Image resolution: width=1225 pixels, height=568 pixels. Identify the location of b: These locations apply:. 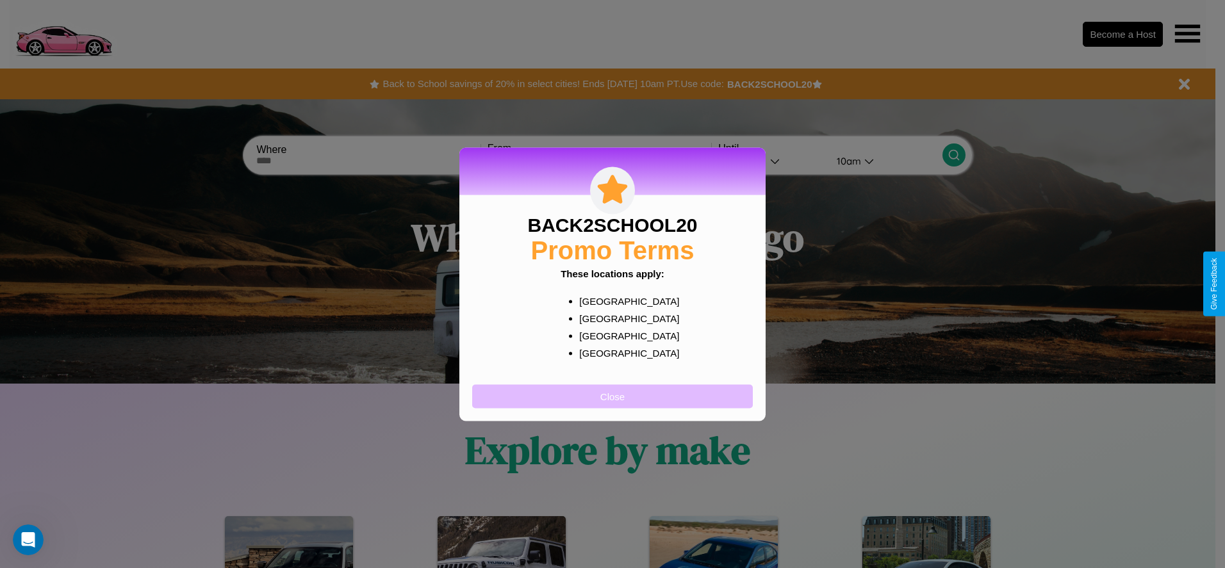
(613, 273).